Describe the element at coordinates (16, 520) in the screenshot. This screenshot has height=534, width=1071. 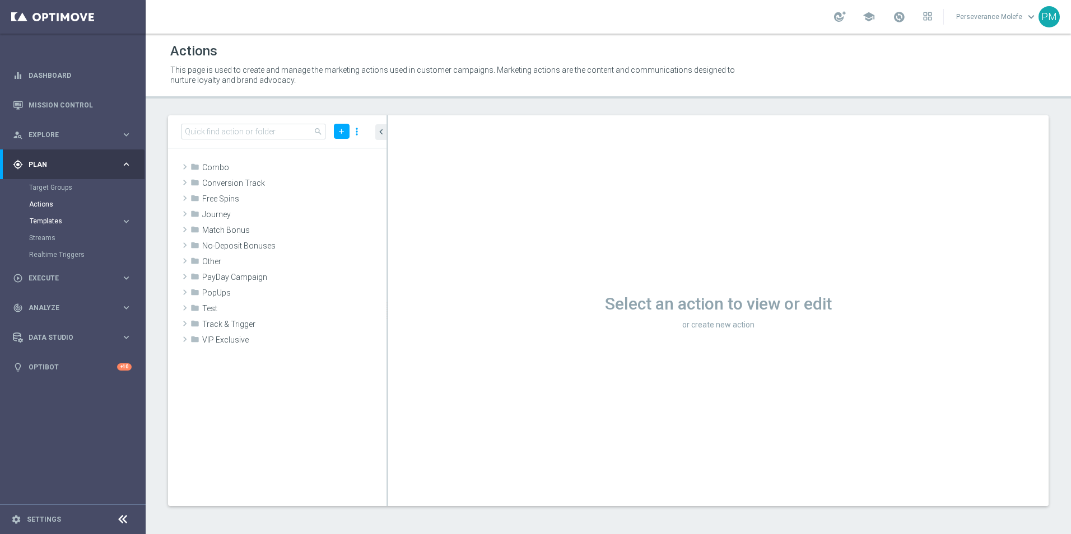
I see `i: settings` at that location.